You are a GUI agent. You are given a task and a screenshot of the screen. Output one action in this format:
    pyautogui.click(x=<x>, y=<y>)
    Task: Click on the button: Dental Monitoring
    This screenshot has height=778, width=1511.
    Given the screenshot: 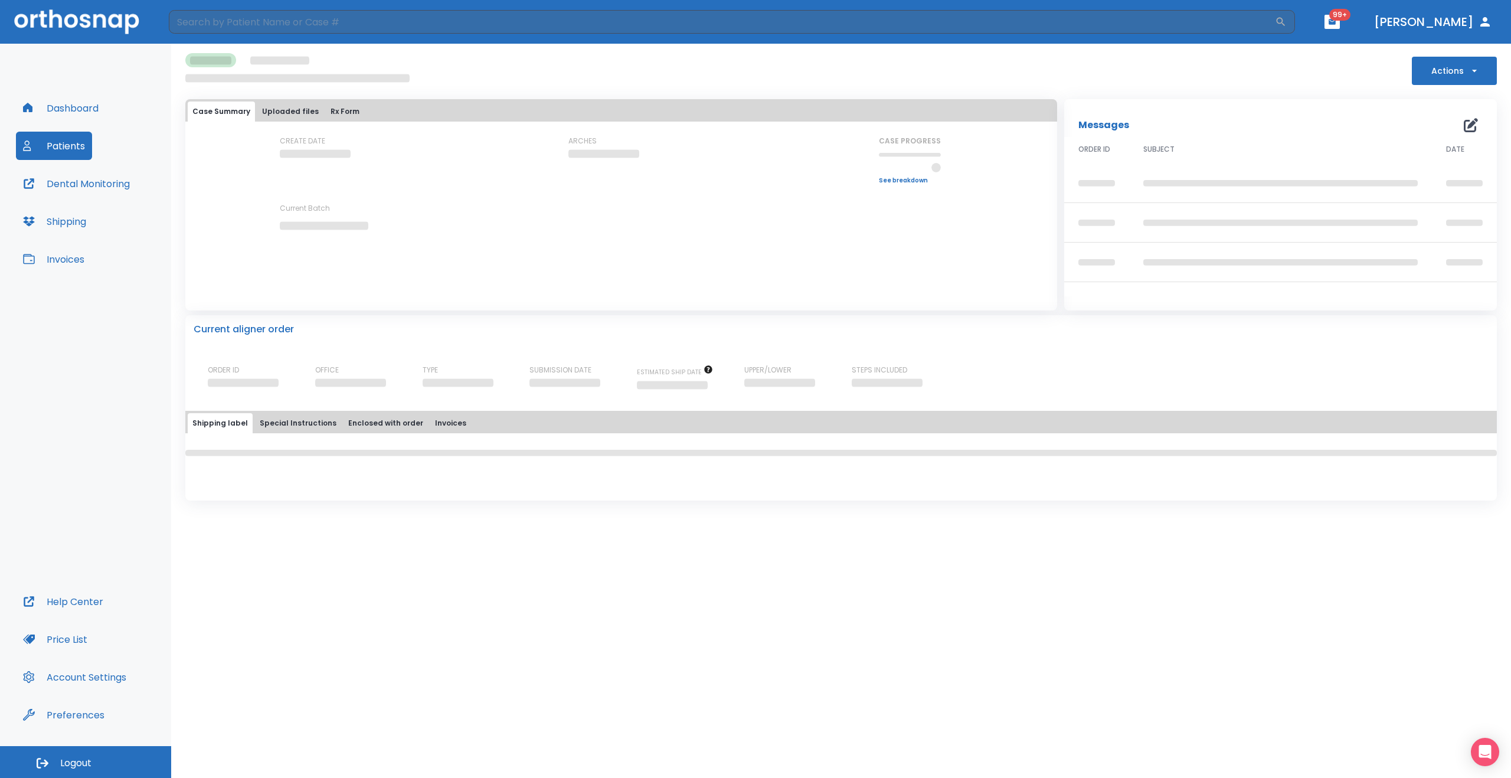 What is the action you would take?
    pyautogui.click(x=76, y=184)
    